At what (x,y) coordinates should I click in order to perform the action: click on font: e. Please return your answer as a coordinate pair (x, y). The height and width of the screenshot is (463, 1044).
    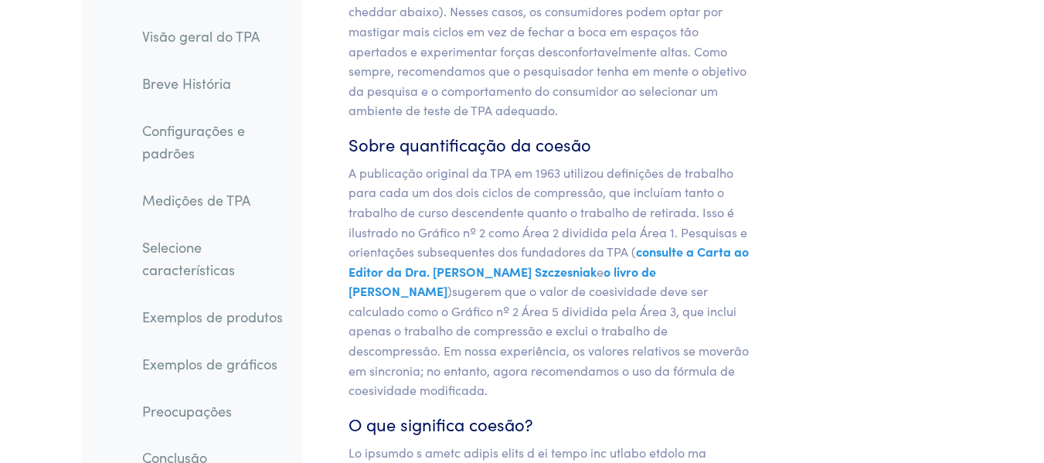
    Looking at the image, I should click on (599, 271).